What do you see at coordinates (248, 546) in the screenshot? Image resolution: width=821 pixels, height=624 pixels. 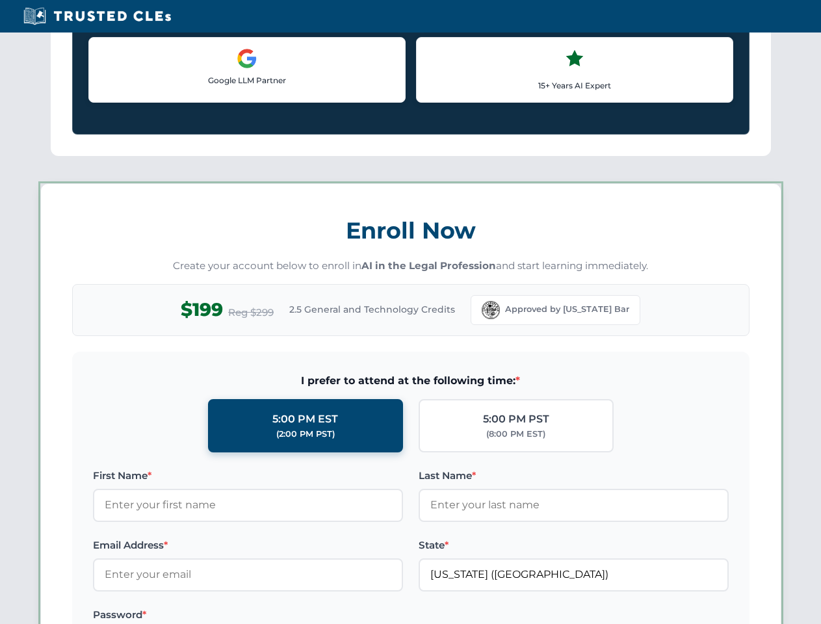 I see `label: Email Address` at bounding box center [248, 546].